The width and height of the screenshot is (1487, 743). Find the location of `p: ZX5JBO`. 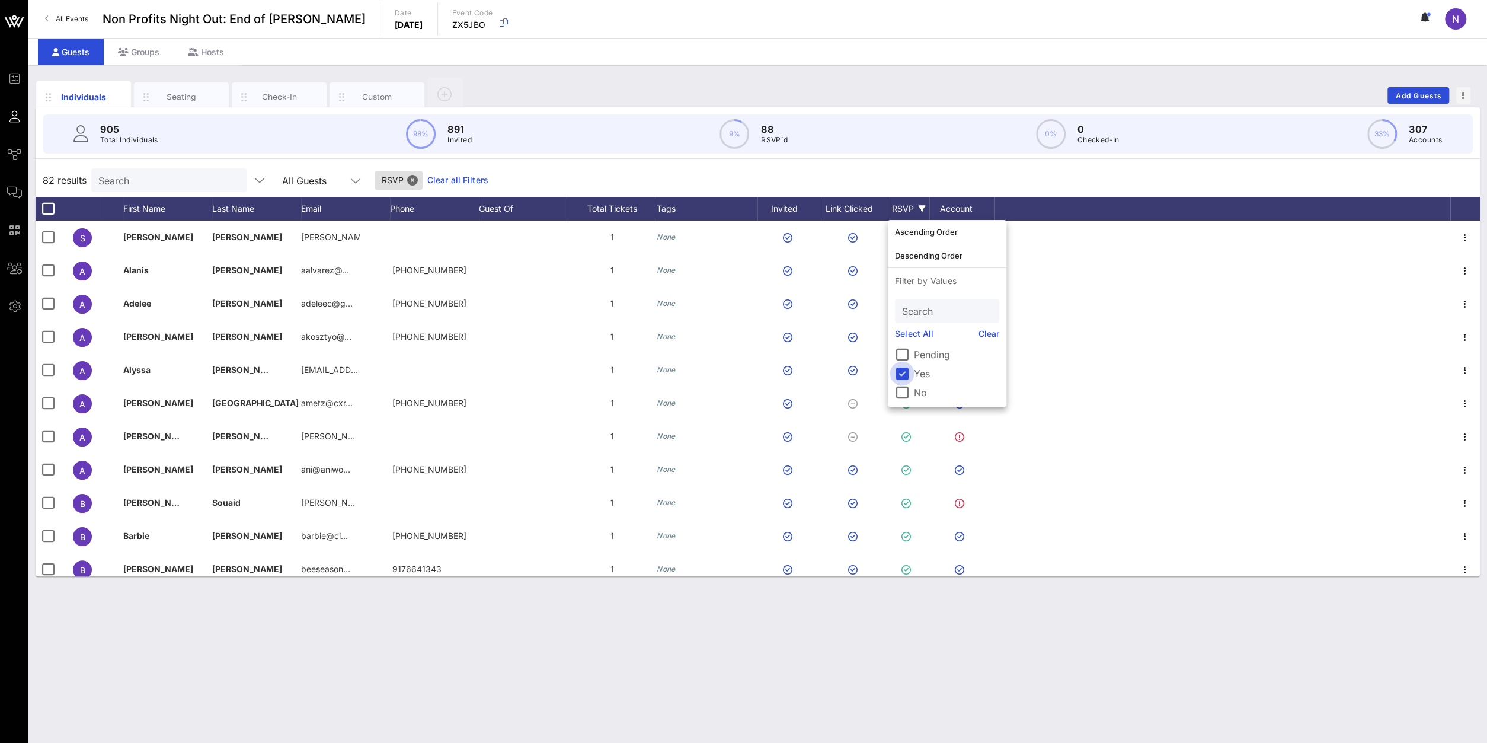

p: ZX5JBO is located at coordinates (472, 25).